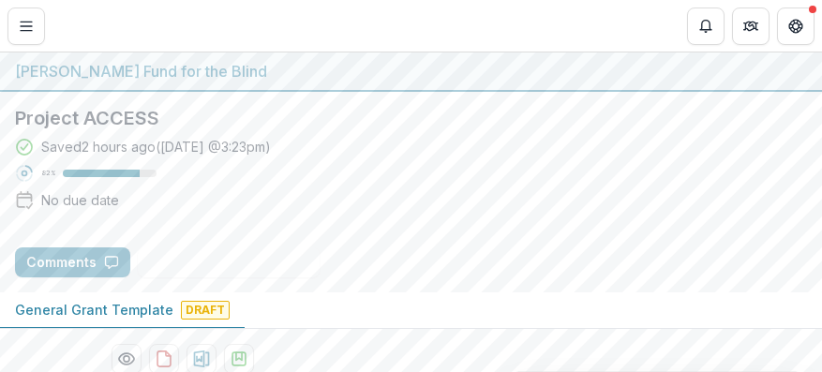 The image size is (822, 372). Describe the element at coordinates (410, 118) in the screenshot. I see `h2: Project ACCESS` at that location.